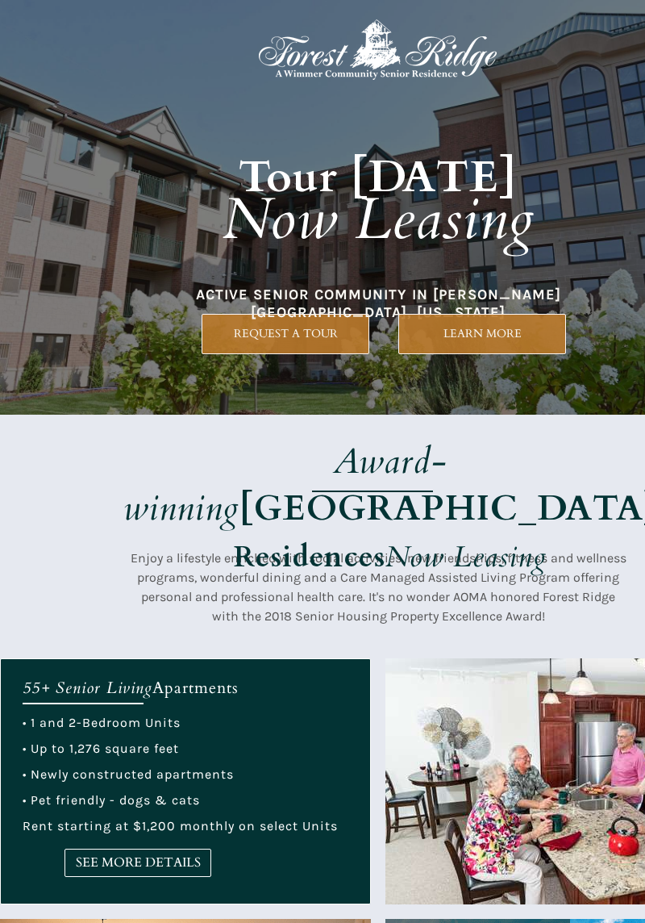  I want to click on span: • Newly constructed apartments, so click(128, 774).